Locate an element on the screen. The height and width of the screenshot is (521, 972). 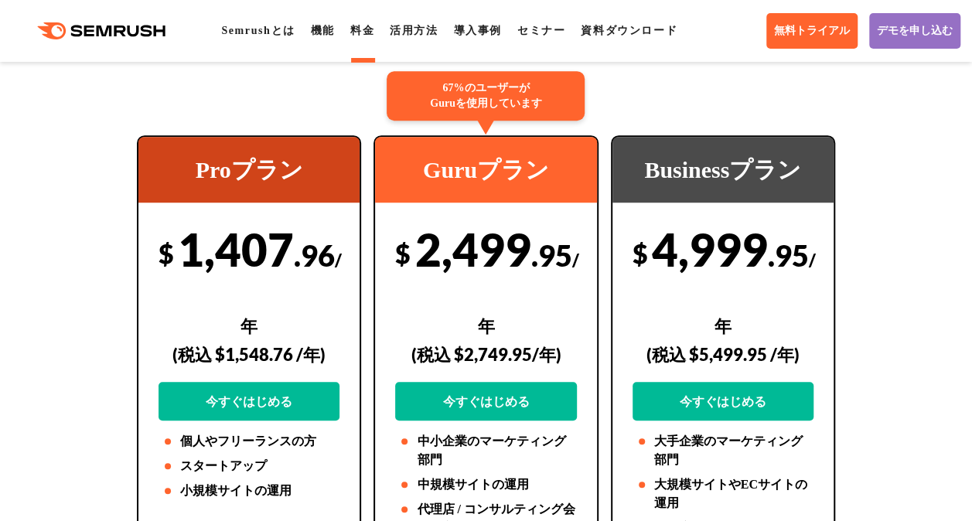
li: スタートアップ is located at coordinates (249, 466).